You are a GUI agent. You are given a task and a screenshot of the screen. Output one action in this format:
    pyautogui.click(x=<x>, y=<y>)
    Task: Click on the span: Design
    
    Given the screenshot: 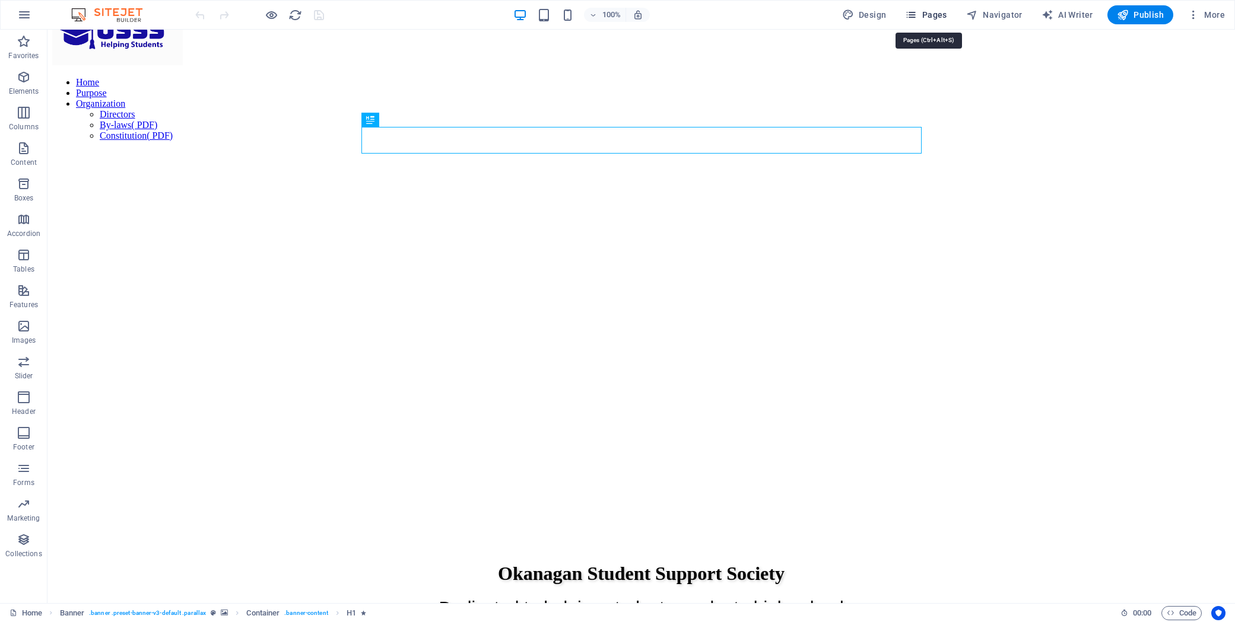 What is the action you would take?
    pyautogui.click(x=864, y=15)
    